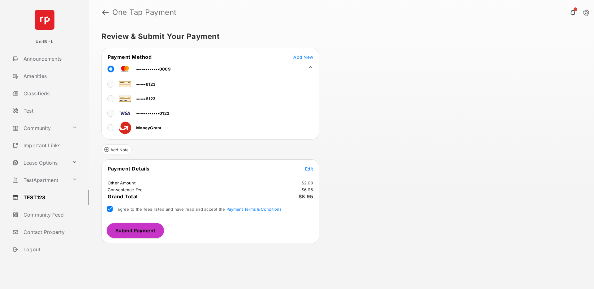 The width and height of the screenshot is (594, 289). I want to click on span: Grand Total, so click(123, 197).